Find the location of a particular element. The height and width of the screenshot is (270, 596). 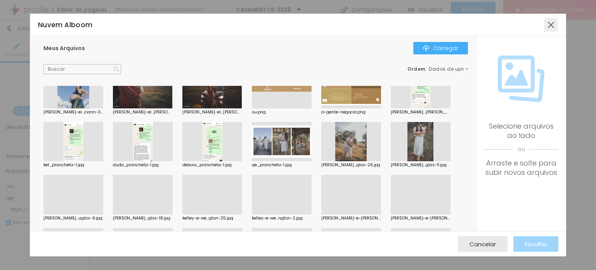

button: Escolha is located at coordinates (536, 244).